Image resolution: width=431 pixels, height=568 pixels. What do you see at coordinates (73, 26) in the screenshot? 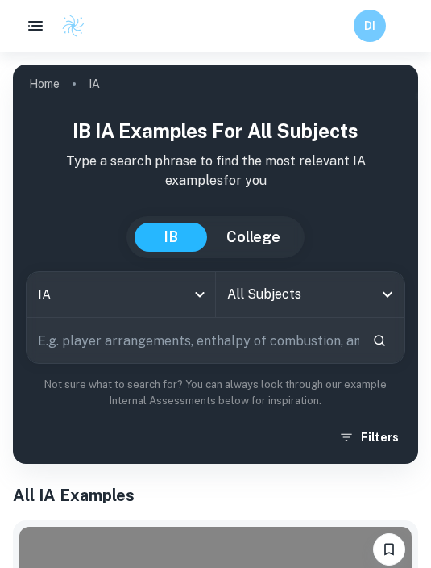
I see `img: Clastify logo` at bounding box center [73, 26].